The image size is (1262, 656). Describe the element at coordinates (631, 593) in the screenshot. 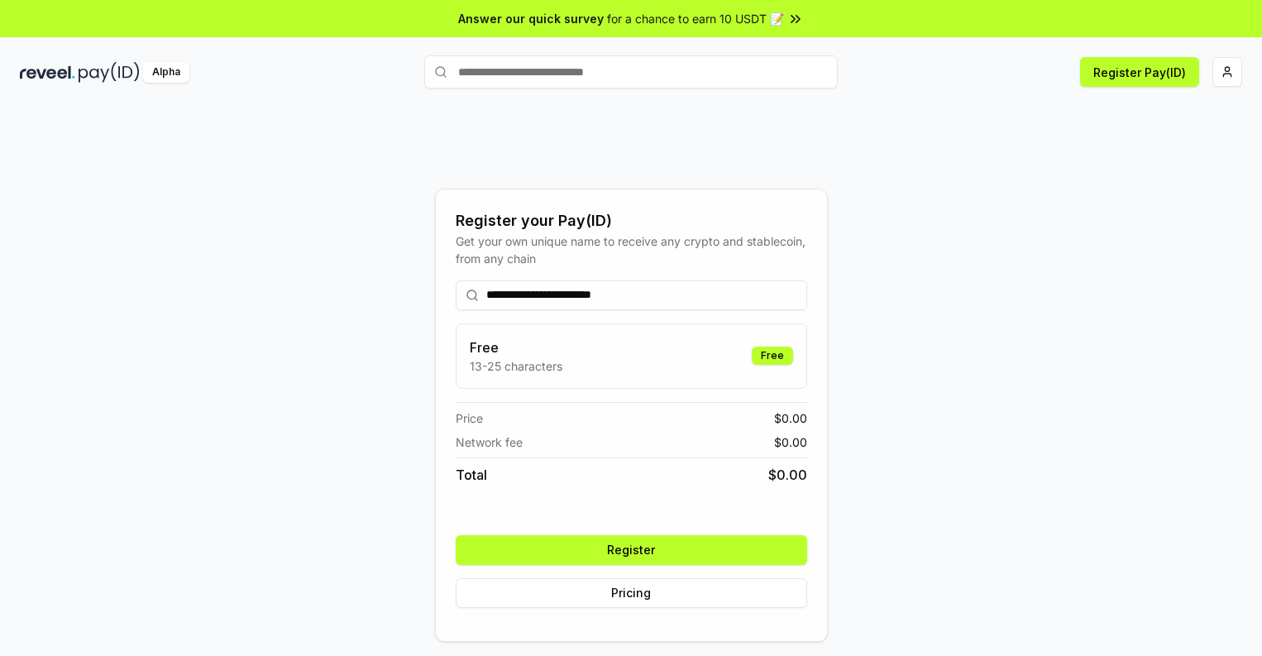

I see `button: Pricing` at that location.